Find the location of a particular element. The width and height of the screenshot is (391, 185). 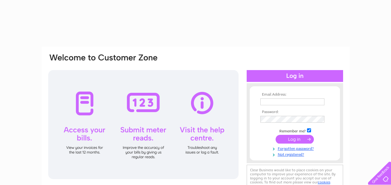

a: Not registered? is located at coordinates (295, 154).